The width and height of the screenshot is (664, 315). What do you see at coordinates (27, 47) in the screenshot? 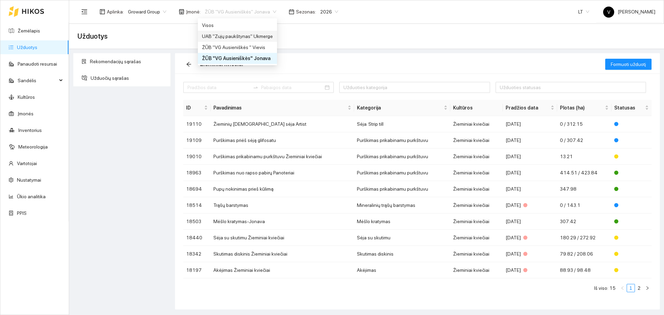
I see `a: Užduotys` at bounding box center [27, 47].